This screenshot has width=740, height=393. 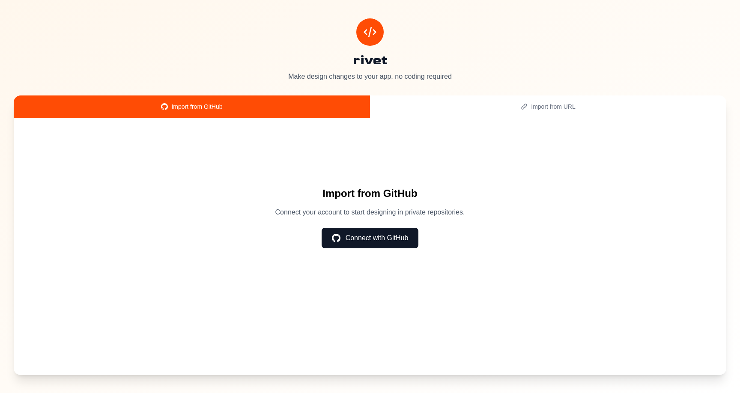 What do you see at coordinates (370, 60) in the screenshot?
I see `h1: rivet` at bounding box center [370, 60].